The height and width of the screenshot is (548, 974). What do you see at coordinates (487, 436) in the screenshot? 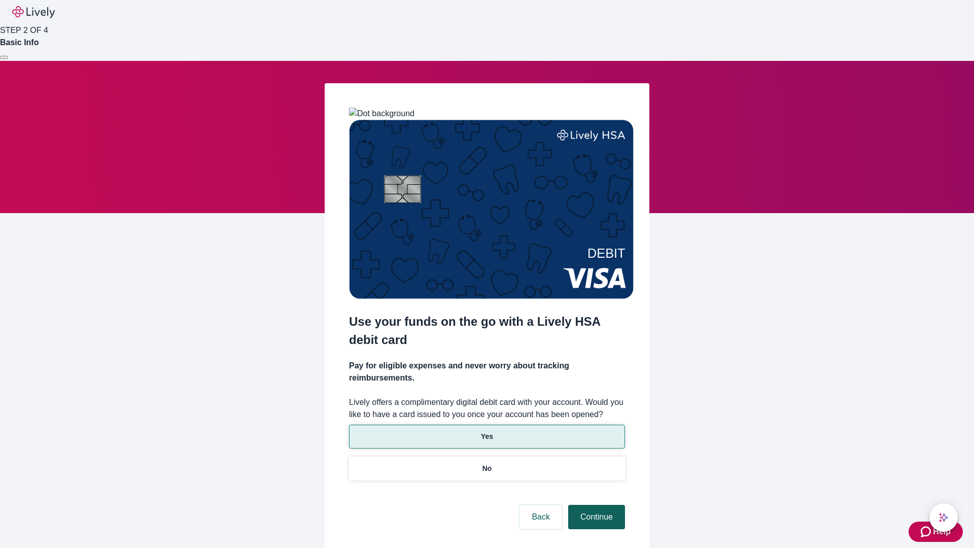
I see `p: Yes` at bounding box center [487, 436].